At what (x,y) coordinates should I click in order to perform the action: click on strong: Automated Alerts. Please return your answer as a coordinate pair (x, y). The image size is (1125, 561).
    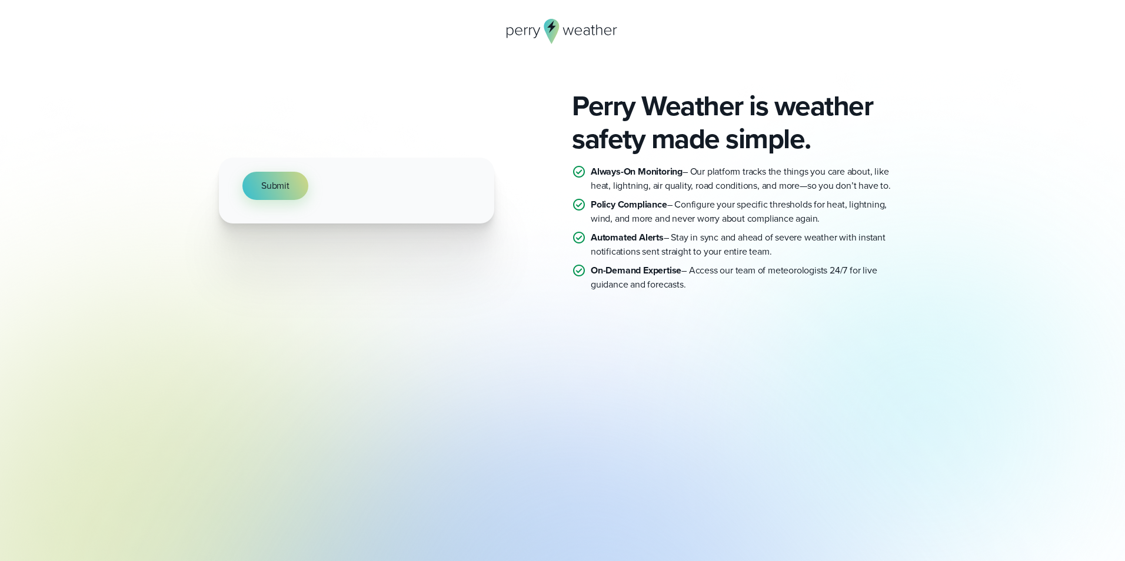
    Looking at the image, I should click on (627, 237).